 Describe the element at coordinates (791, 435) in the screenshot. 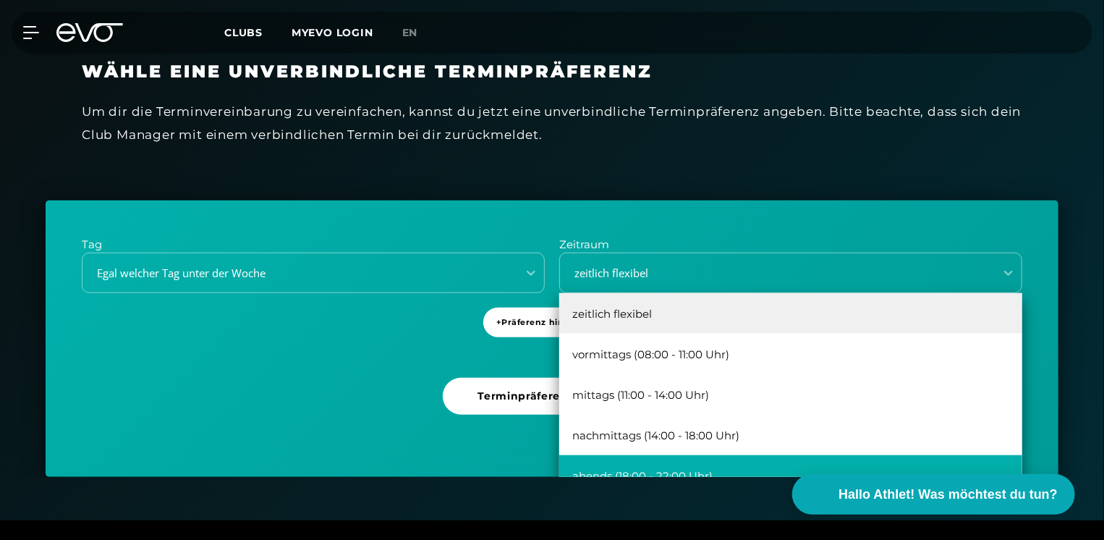

I see `div: nachmittags (14:00 - 18:00 Uhr)` at that location.